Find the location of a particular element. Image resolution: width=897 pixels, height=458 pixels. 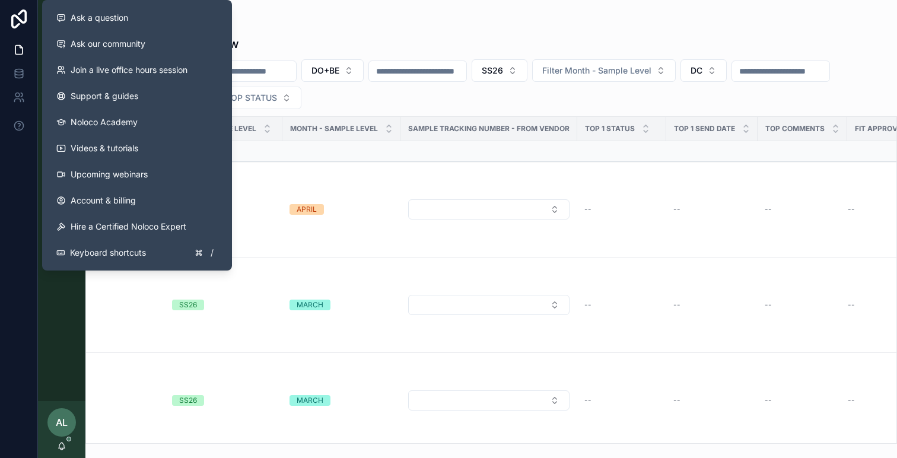

span: AL is located at coordinates (62, 422).